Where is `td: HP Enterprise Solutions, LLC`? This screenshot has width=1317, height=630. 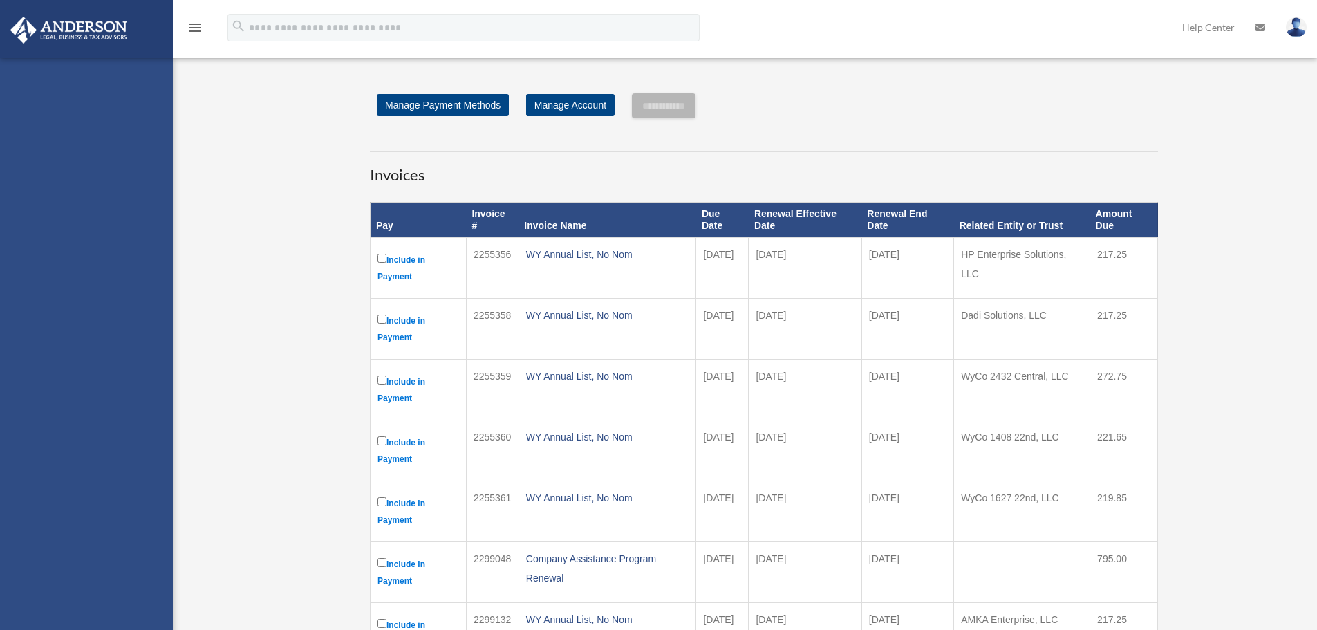 td: HP Enterprise Solutions, LLC is located at coordinates (1022, 268).